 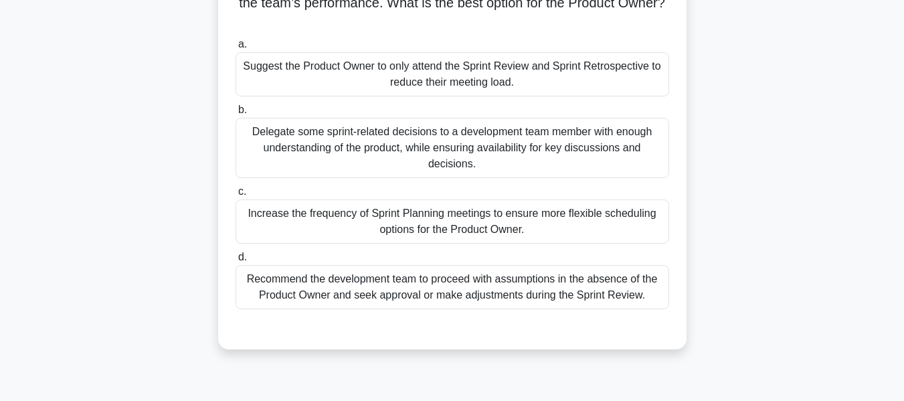 What do you see at coordinates (452, 287) in the screenshot?
I see `div: Recommend the development team to proceed with assumptions in the absence of the Product Owner an...` at bounding box center [452, 287].